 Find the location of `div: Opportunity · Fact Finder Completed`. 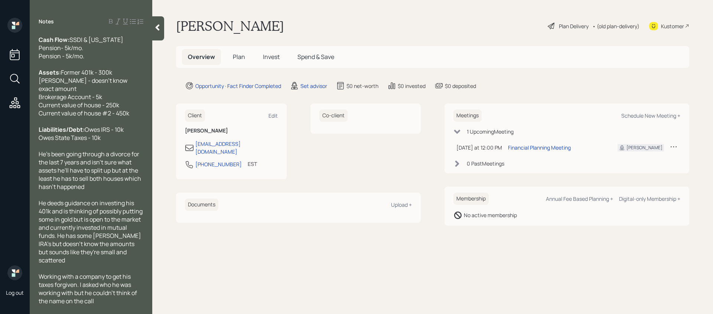

div: Opportunity · Fact Finder Completed is located at coordinates (238, 86).